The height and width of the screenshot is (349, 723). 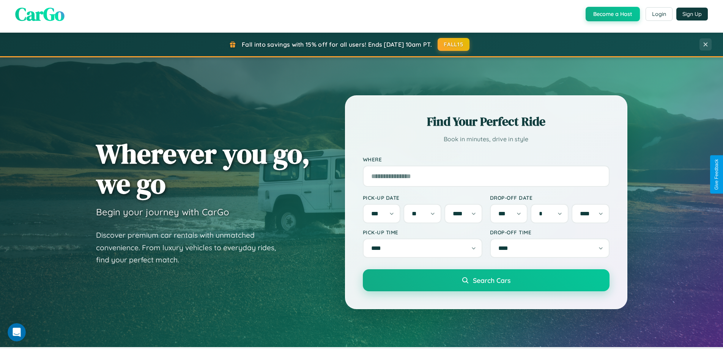 What do you see at coordinates (203, 168) in the screenshot?
I see `h1: Wherever you go, we go` at bounding box center [203, 168].